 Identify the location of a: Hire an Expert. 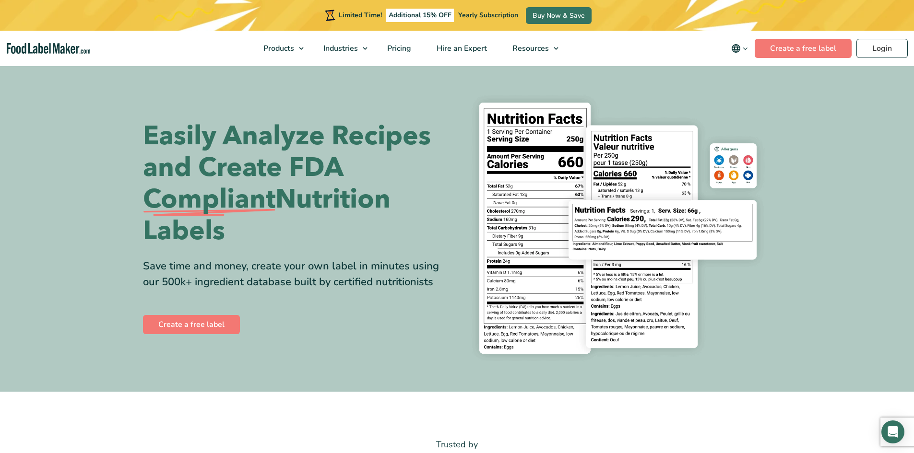
(461, 48).